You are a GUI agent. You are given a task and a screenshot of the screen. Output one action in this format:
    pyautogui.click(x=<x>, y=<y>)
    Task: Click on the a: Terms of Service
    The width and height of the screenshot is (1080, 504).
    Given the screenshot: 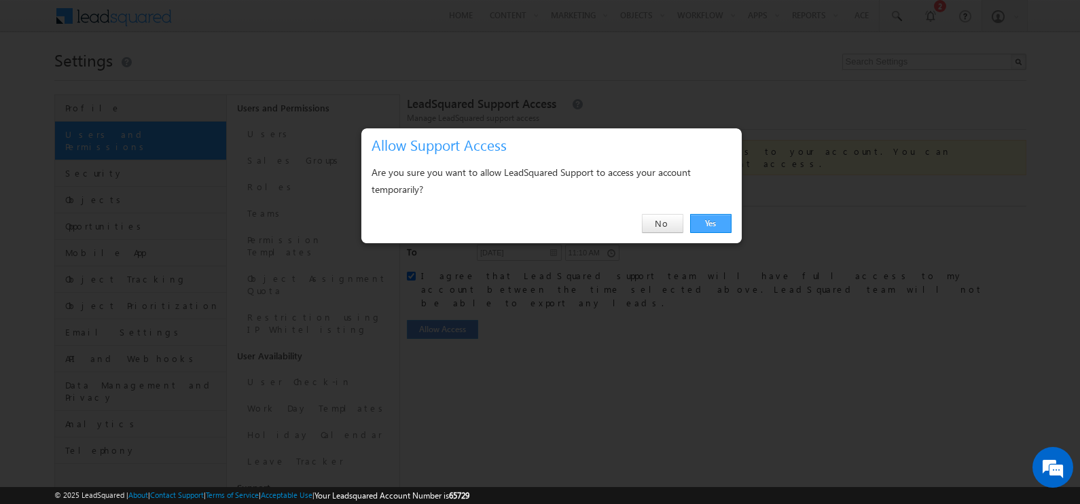 What is the action you would take?
    pyautogui.click(x=232, y=494)
    